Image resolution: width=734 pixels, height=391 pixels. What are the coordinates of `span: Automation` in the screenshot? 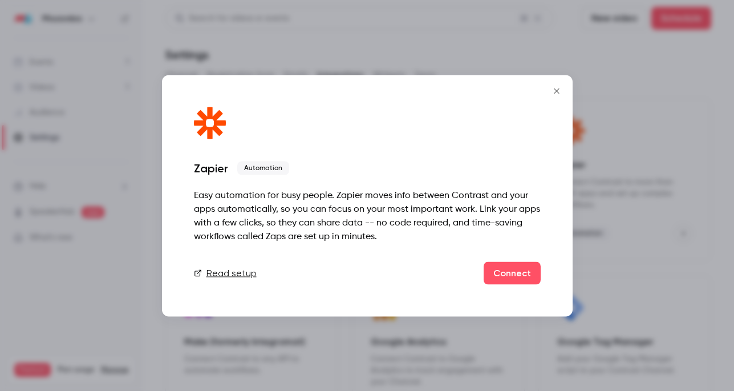 It's located at (263, 168).